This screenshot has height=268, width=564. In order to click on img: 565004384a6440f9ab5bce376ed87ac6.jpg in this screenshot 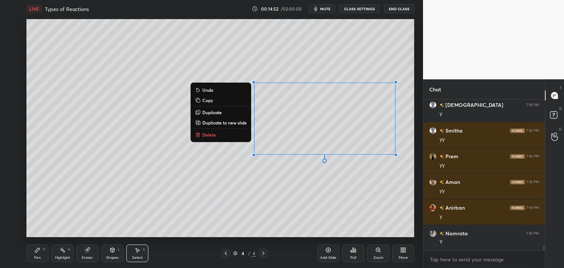, I will do `click(433, 234)`.